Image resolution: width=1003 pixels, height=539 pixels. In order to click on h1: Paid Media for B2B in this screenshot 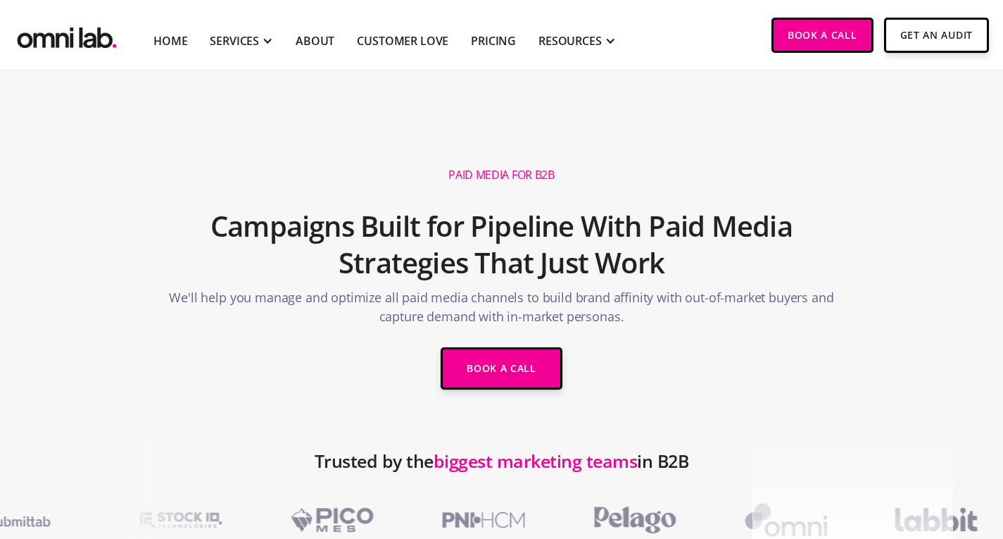, I will do `click(501, 175)`.